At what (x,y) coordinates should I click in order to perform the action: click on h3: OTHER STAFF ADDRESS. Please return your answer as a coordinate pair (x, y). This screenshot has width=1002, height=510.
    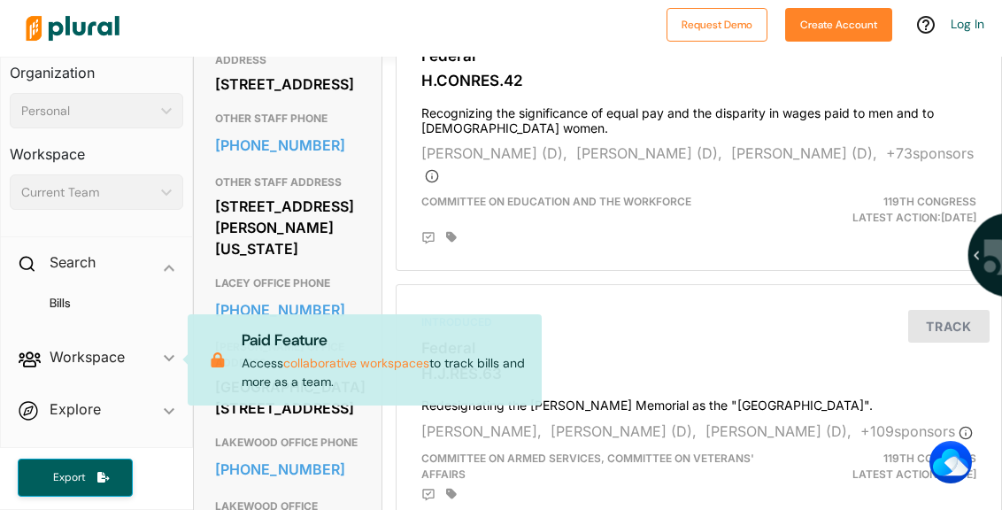
    Looking at the image, I should click on (287, 182).